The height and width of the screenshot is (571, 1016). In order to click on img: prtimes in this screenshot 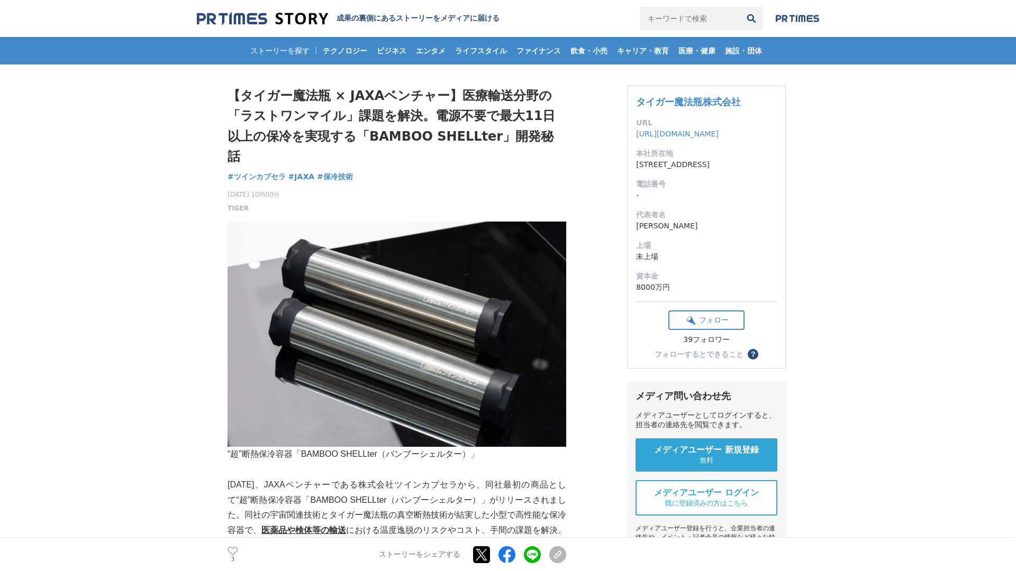, I will do `click(797, 19)`.